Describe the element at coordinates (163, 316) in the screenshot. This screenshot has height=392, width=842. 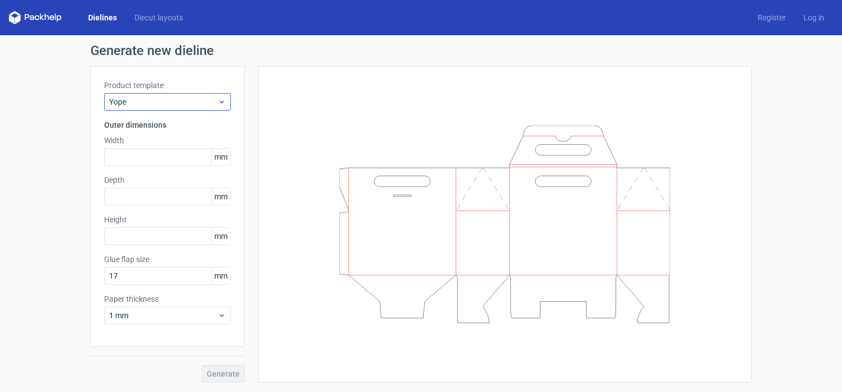
I see `span: 1 mm` at that location.